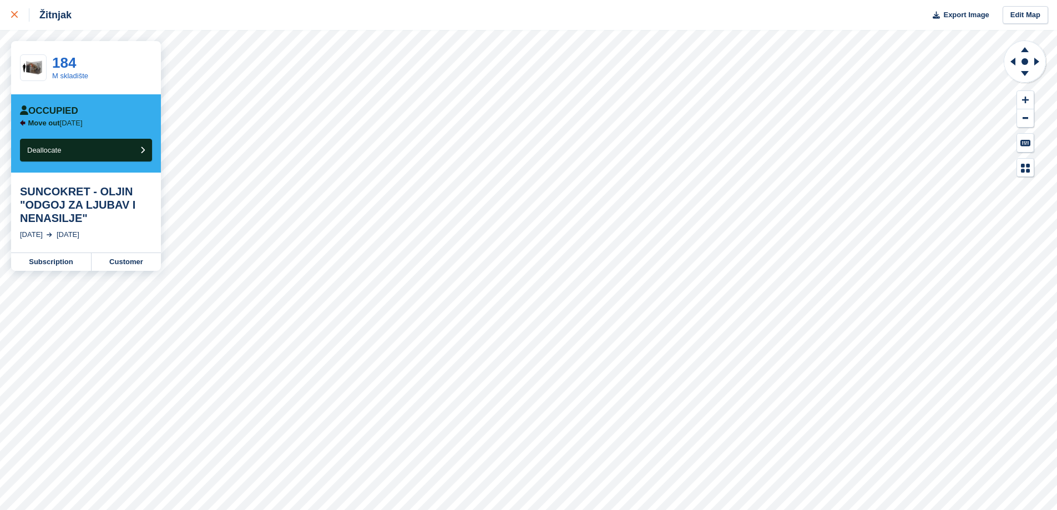 Image resolution: width=1057 pixels, height=510 pixels. I want to click on div: Occupied, so click(49, 111).